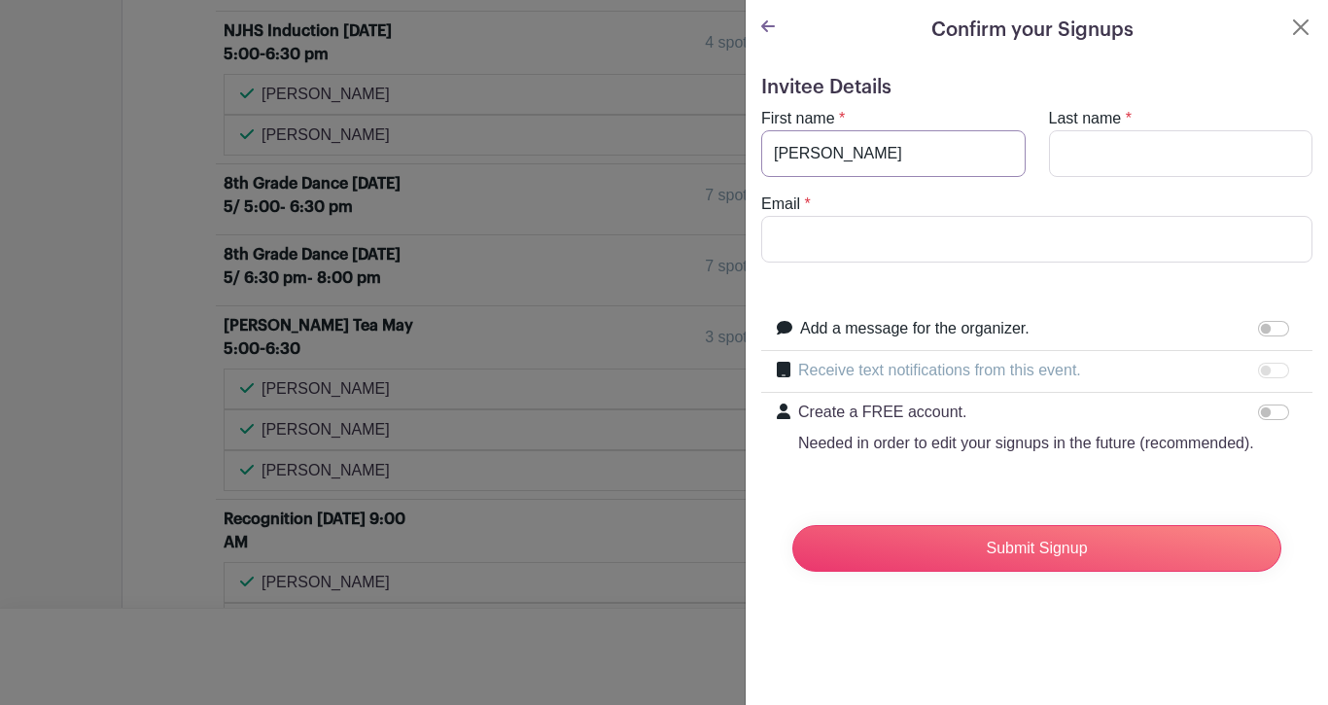 The width and height of the screenshot is (1328, 705). What do you see at coordinates (915, 328) in the screenshot?
I see `label: Add a message for the organizer.` at bounding box center [915, 328].